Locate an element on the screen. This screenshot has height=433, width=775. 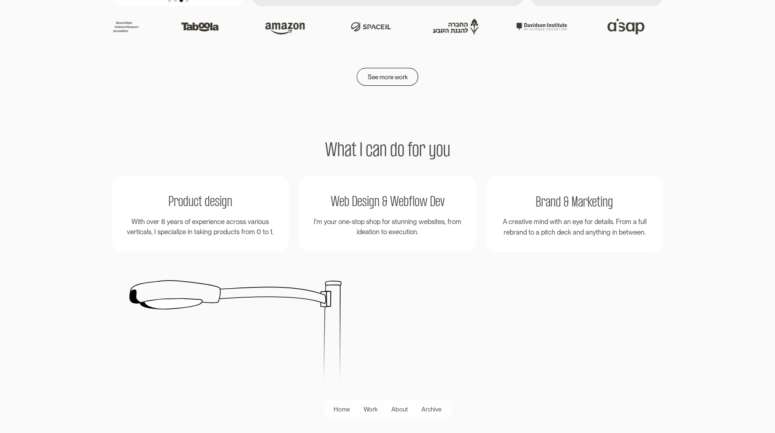
div: Work is located at coordinates (371, 410).